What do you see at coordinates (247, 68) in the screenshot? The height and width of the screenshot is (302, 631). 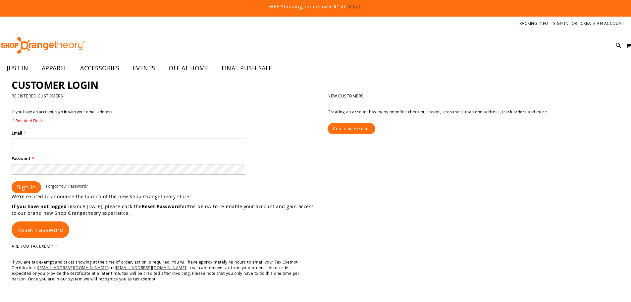 I see `span: FINAL PUSH SALE` at bounding box center [247, 68].